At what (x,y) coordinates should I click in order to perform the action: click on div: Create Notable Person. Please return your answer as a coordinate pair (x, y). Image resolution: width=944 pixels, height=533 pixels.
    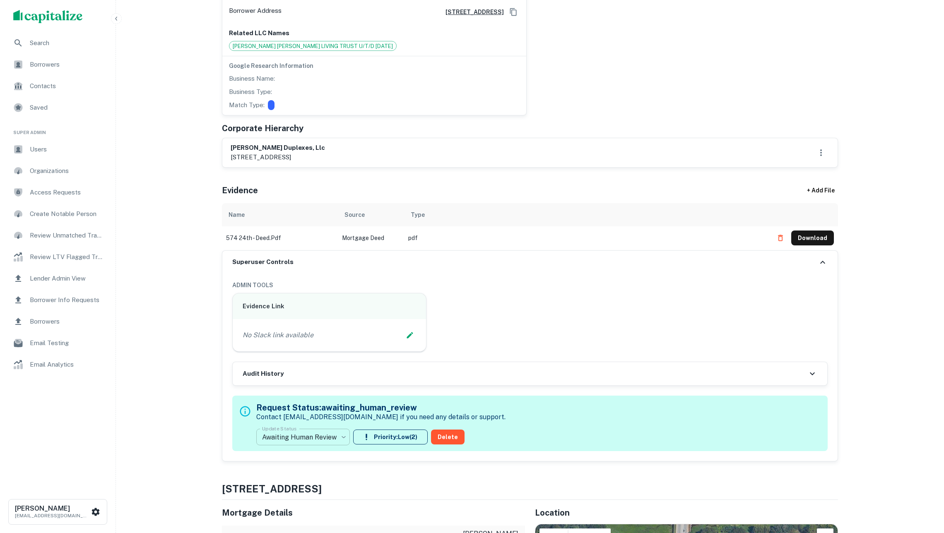
    Looking at the image, I should click on (58, 214).